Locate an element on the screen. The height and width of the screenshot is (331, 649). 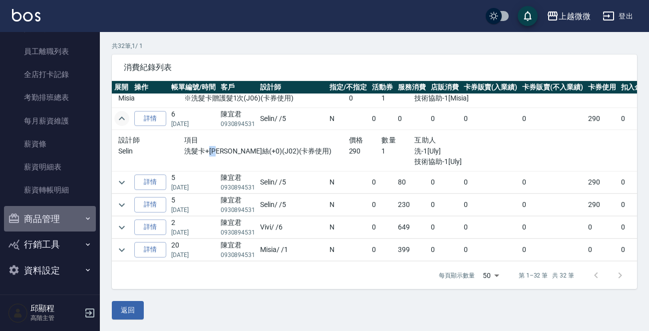
td: 4 is located at coordinates (193, 272).